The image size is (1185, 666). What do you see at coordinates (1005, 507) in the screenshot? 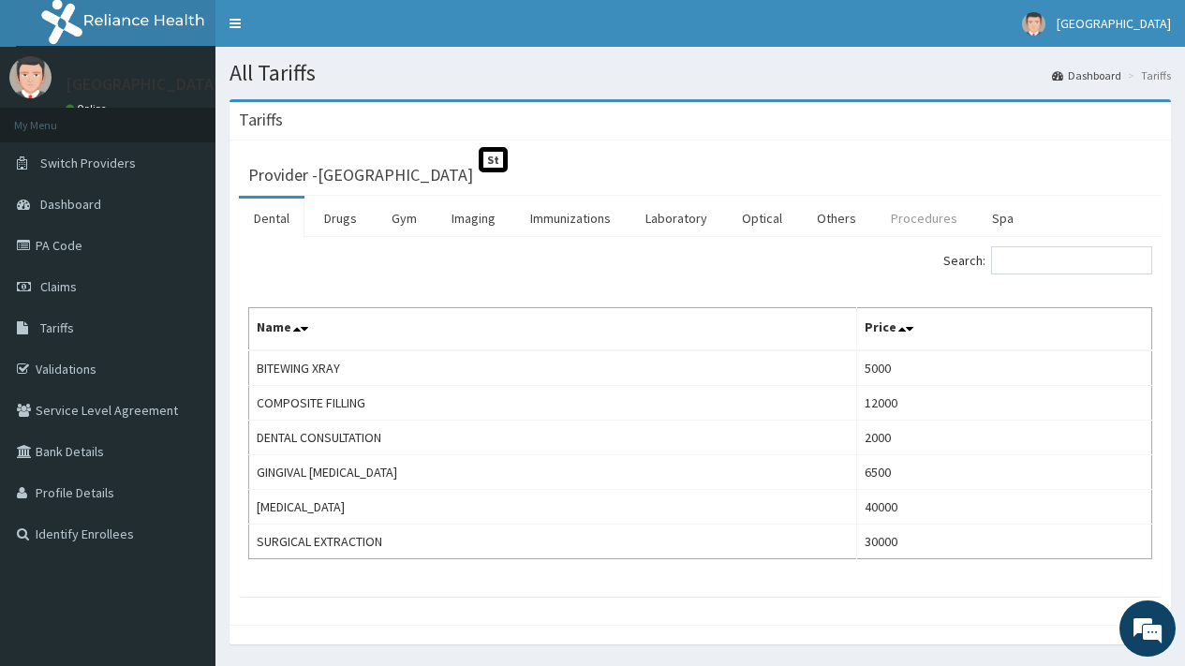
I see `td: 40000` at bounding box center [1005, 507].